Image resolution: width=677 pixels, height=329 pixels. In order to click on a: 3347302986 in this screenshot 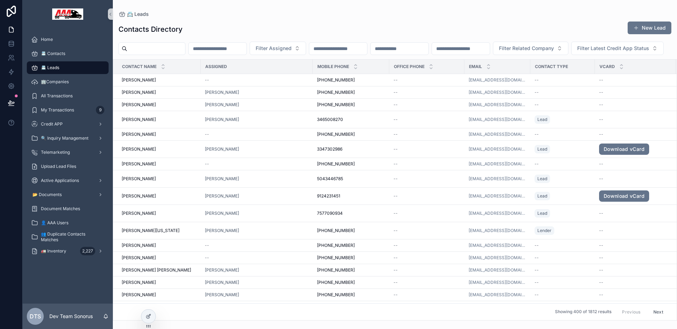, I will do `click(351, 149)`.